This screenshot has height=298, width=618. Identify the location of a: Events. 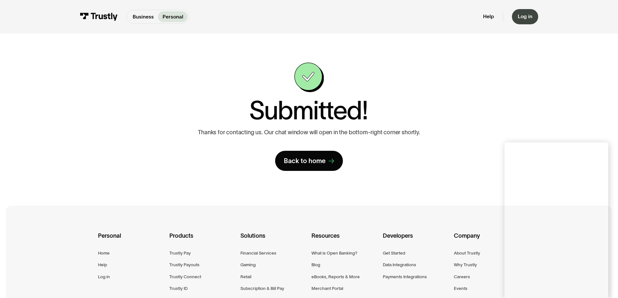
(461, 288).